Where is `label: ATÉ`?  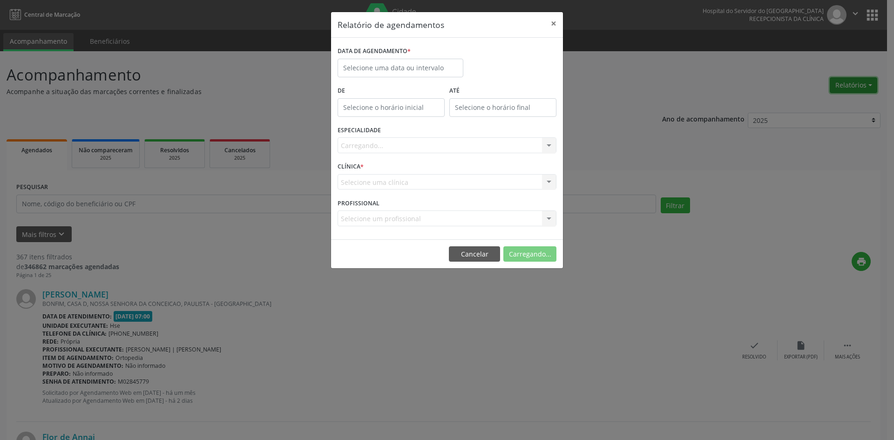 label: ATÉ is located at coordinates (503, 91).